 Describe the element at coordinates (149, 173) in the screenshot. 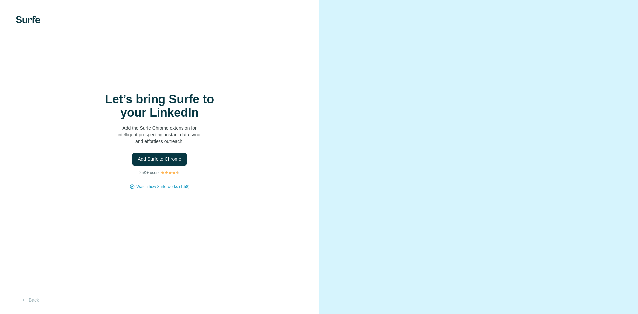

I see `p: 25K+ users` at that location.